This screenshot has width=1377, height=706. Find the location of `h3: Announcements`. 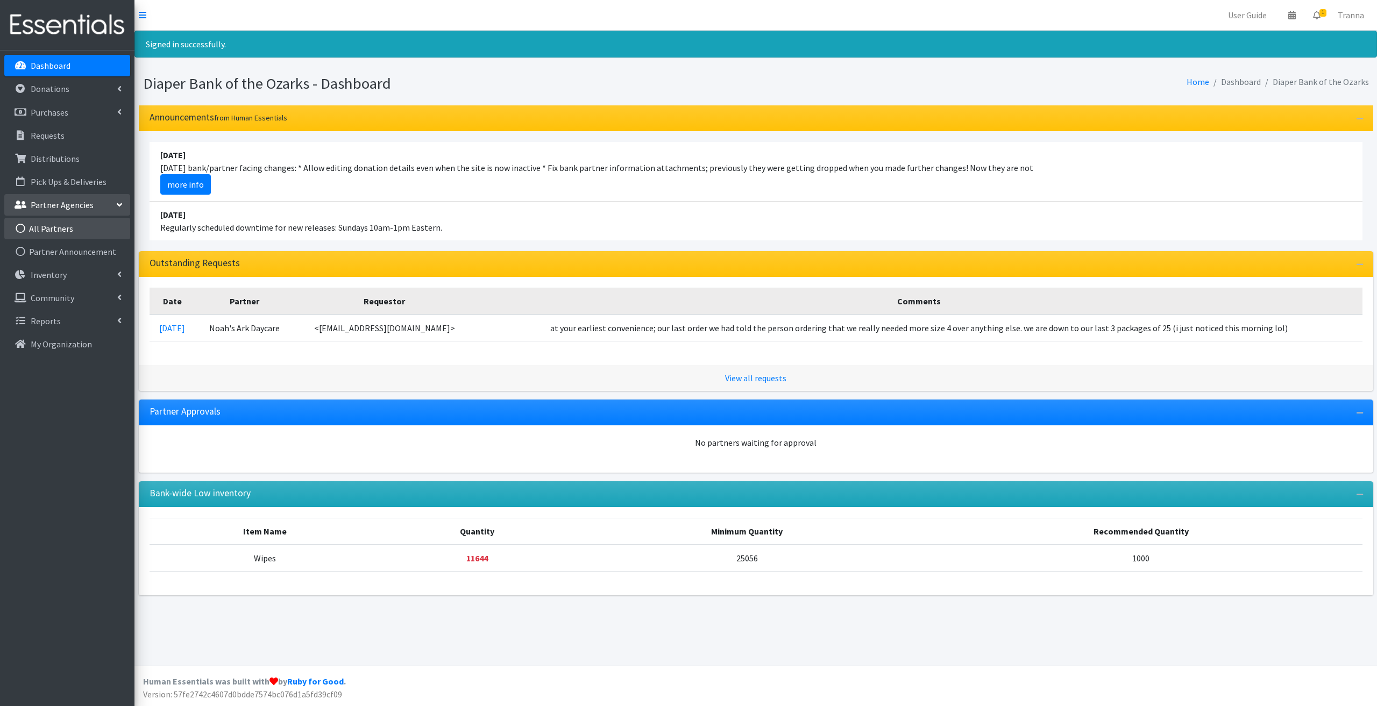

h3: Announcements is located at coordinates (218, 117).